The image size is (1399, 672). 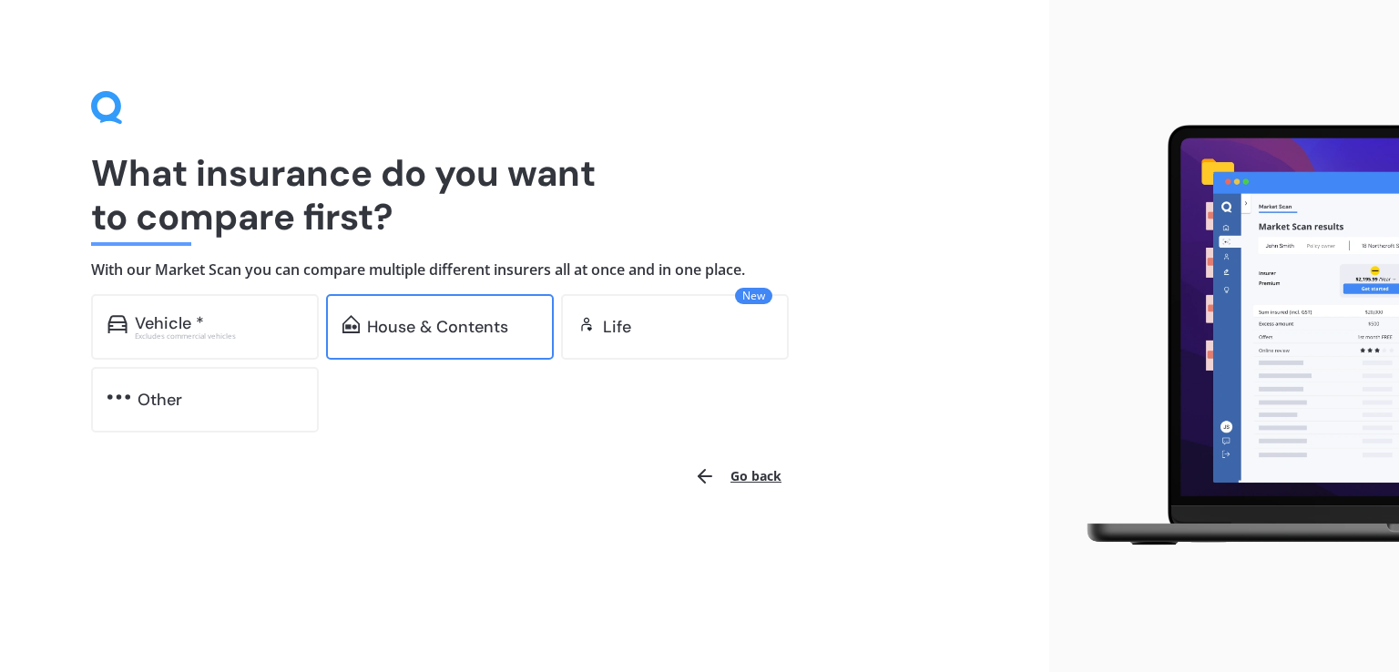 I want to click on img: home-and-contents.b802091223b8502ef2dd.svg, so click(x=351, y=324).